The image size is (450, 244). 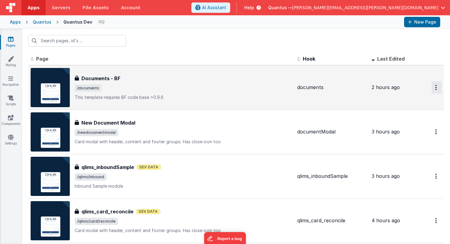 I want to click on span: Last Edited, so click(x=391, y=59).